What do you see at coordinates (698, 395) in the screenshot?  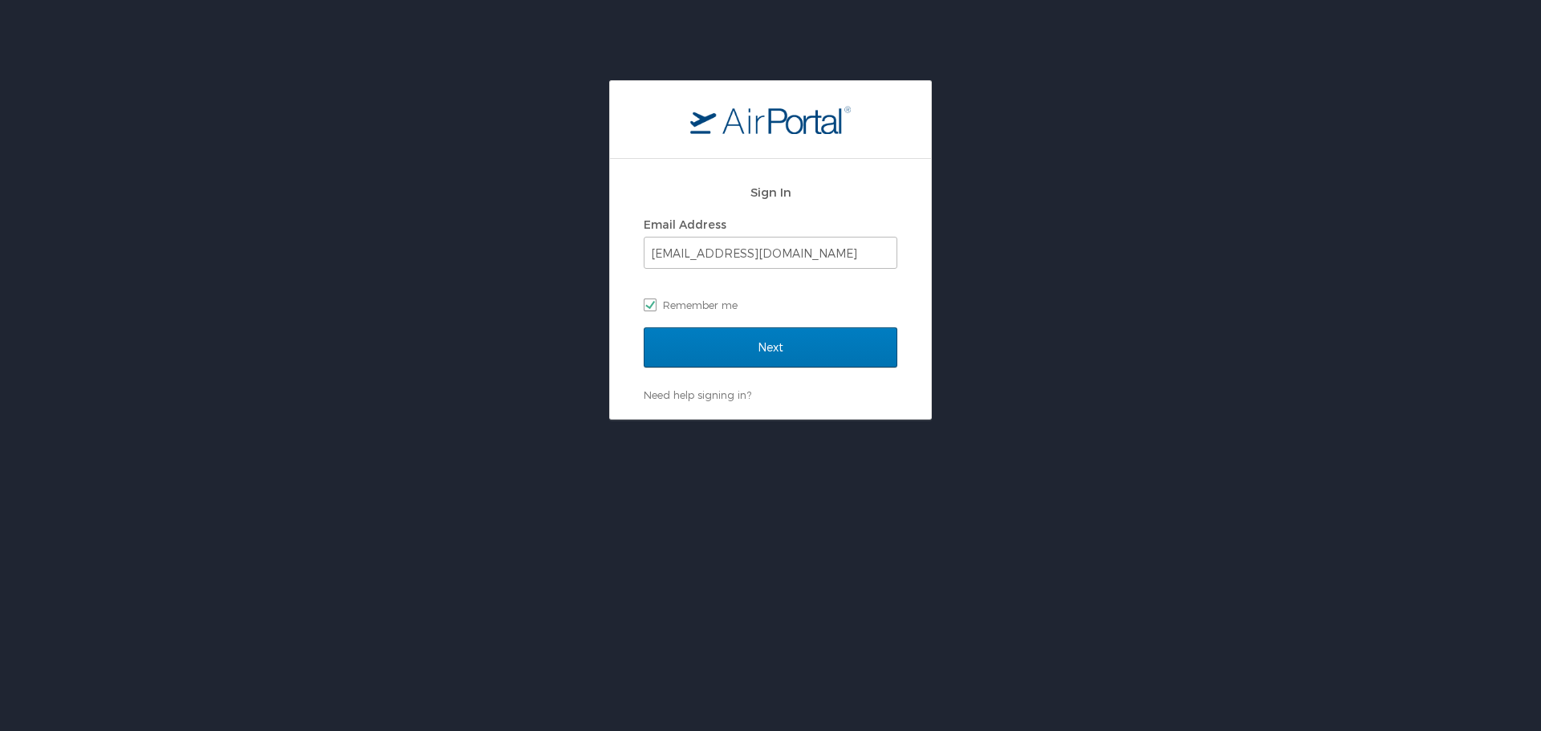 I see `a: Need help signing in?` at bounding box center [698, 395].